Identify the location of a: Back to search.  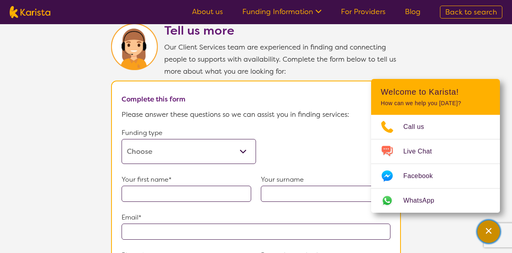
(471, 12).